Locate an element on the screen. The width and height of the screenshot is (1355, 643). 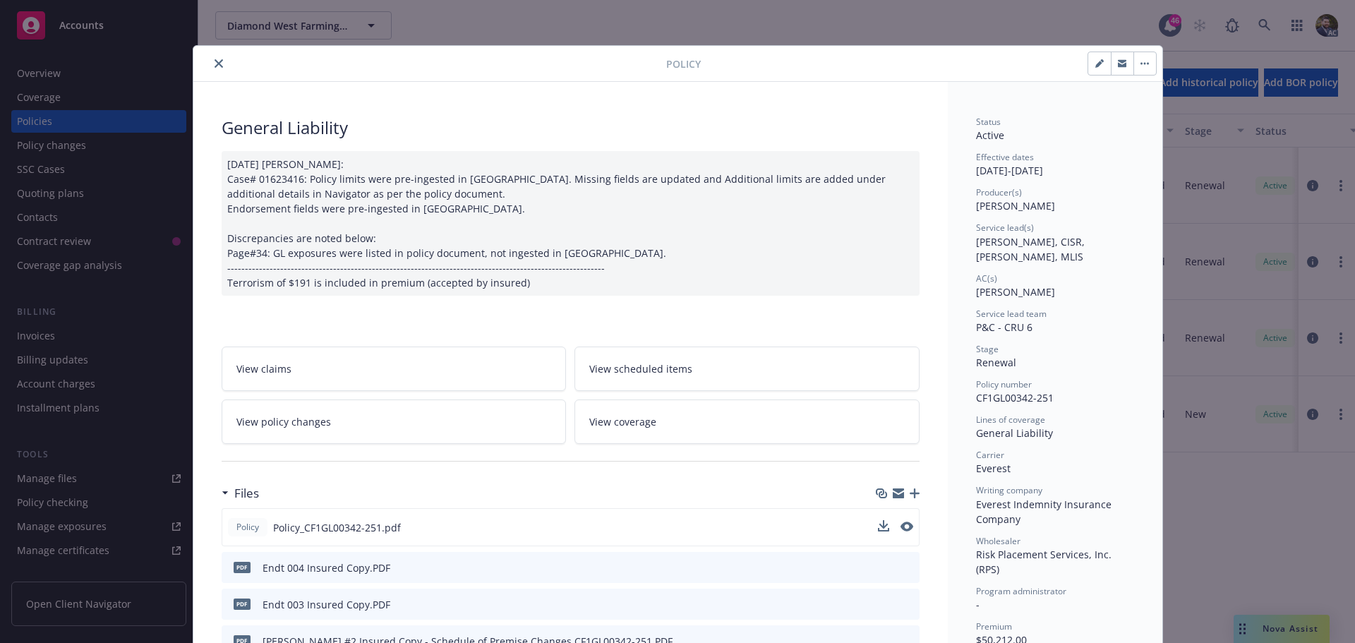
a: View claims is located at coordinates (394, 368).